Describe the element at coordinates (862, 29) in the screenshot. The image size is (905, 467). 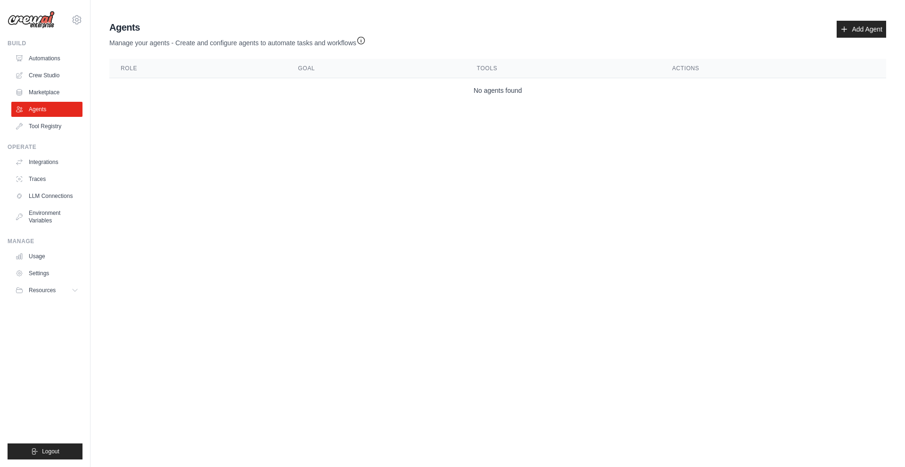
I see `a: Add Agent` at that location.